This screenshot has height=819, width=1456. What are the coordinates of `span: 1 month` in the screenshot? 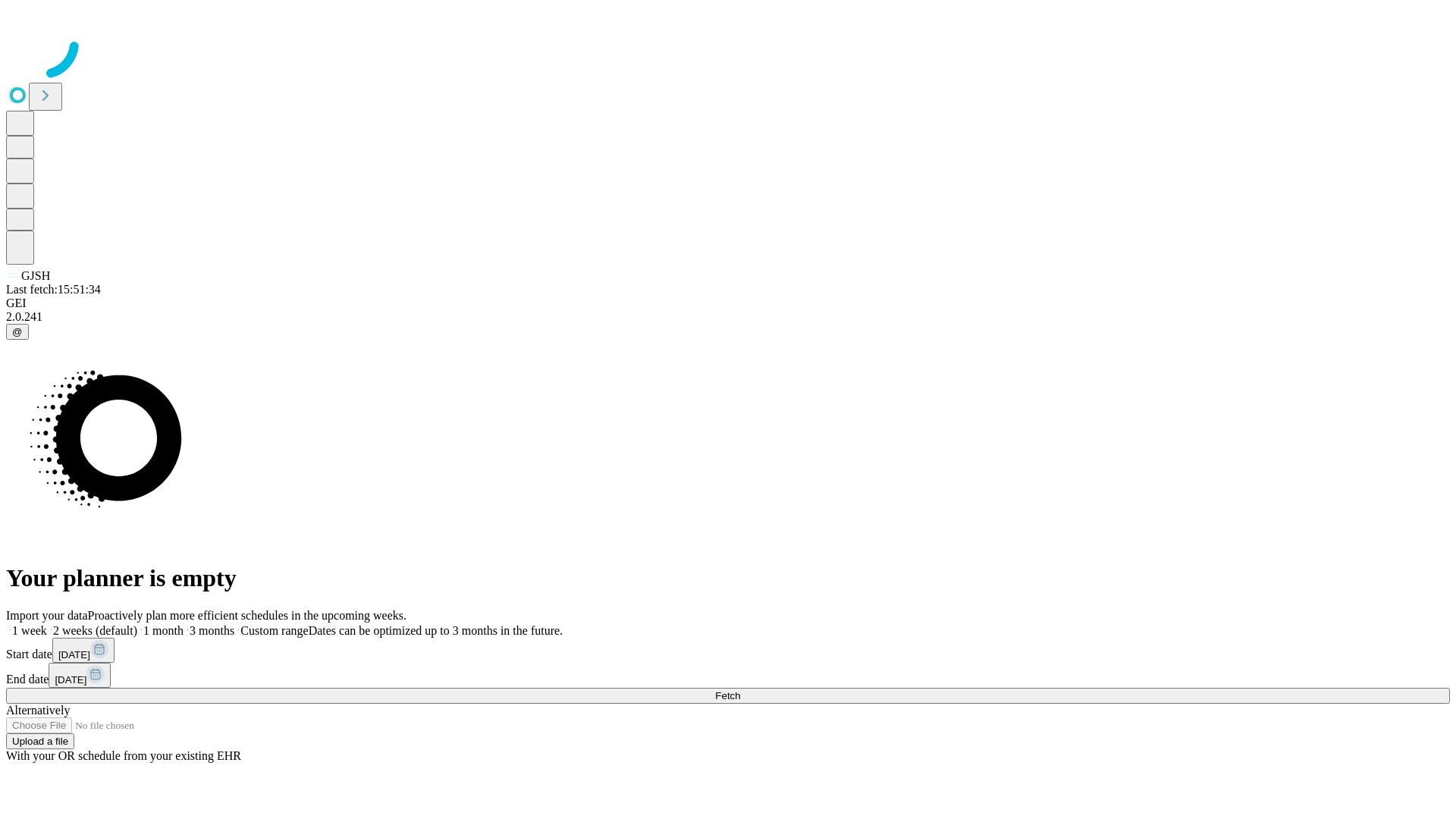 It's located at (163, 630).